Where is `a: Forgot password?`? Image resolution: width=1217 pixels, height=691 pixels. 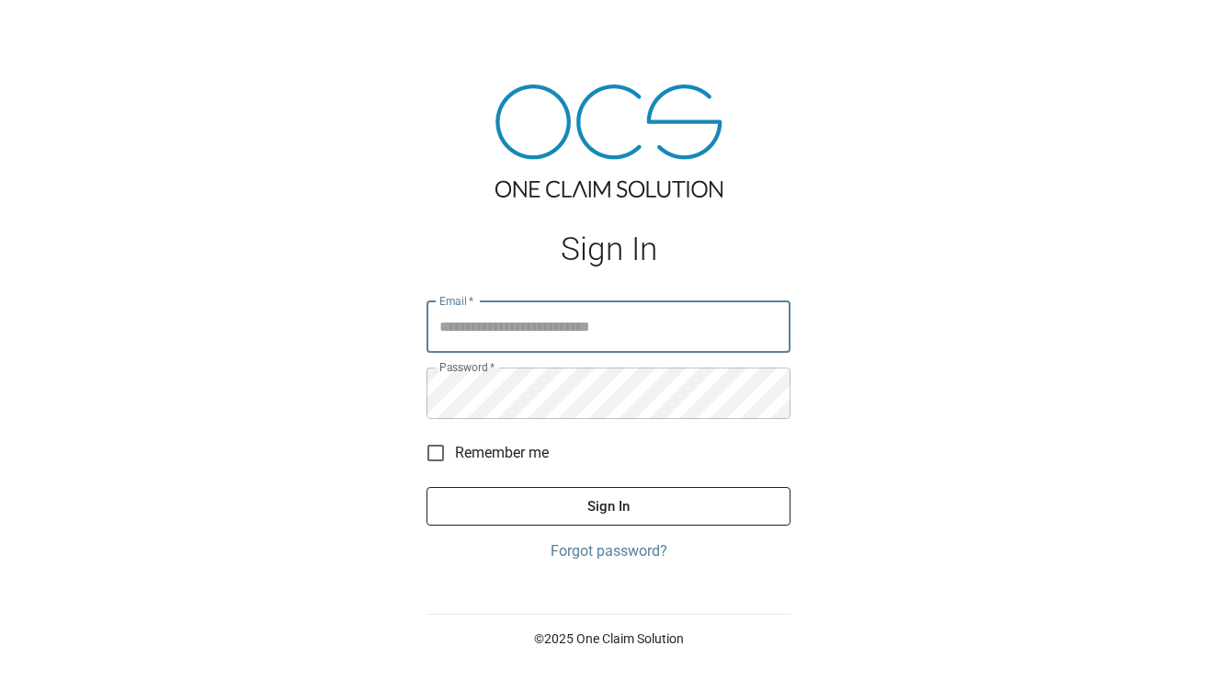 a: Forgot password? is located at coordinates (609, 552).